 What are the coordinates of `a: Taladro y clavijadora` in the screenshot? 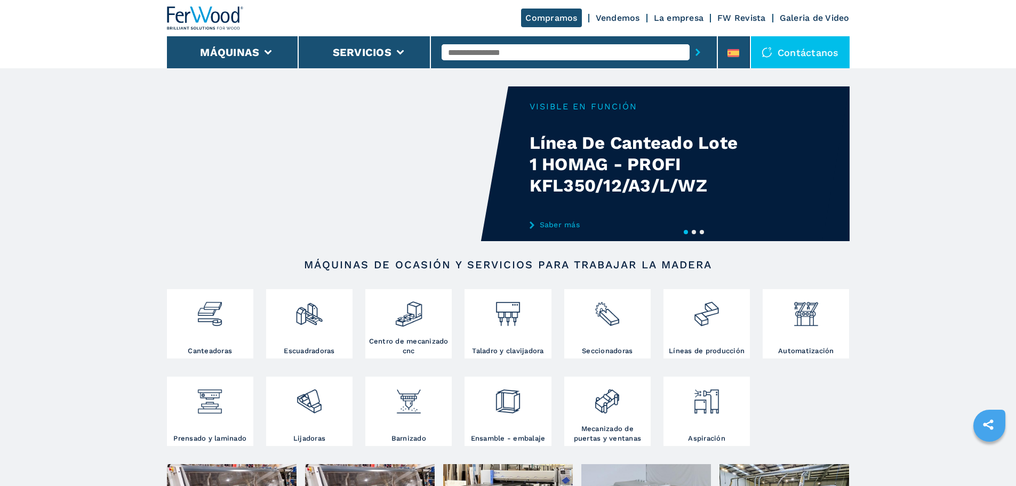 It's located at (508, 324).